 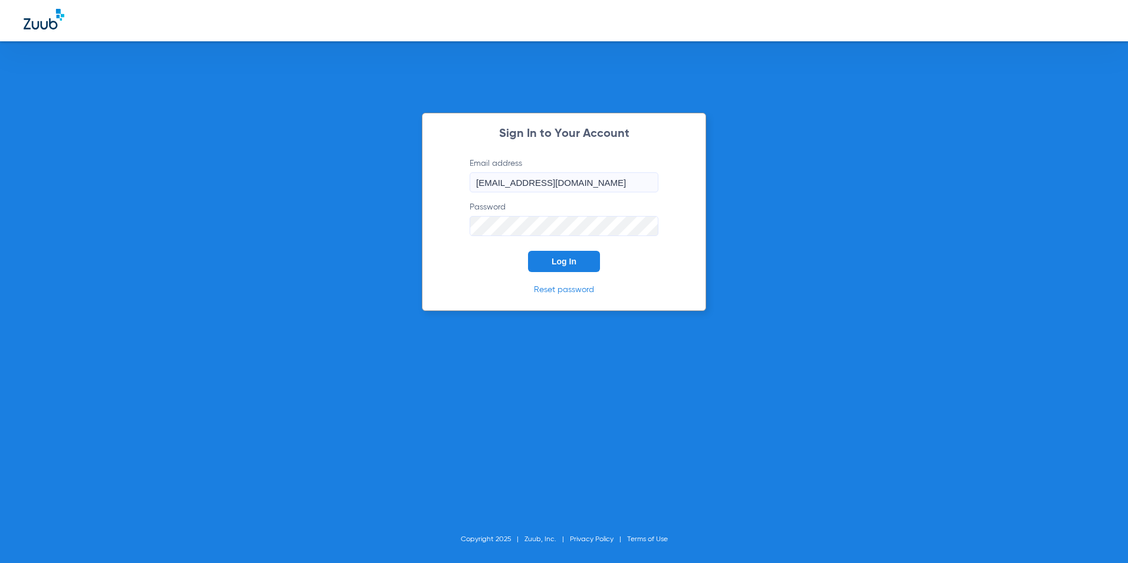 I want to click on a: Privacy Policy, so click(x=592, y=539).